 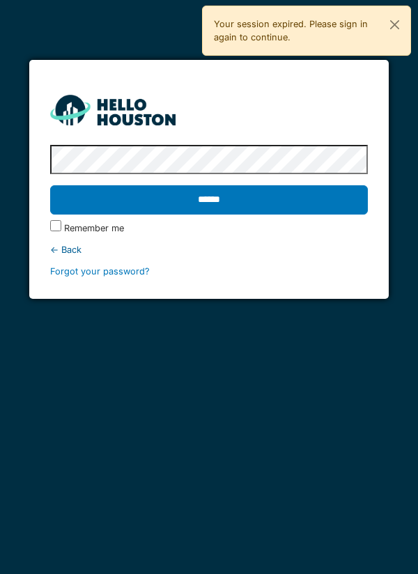 What do you see at coordinates (394, 24) in the screenshot?
I see `button: Close` at bounding box center [394, 24].